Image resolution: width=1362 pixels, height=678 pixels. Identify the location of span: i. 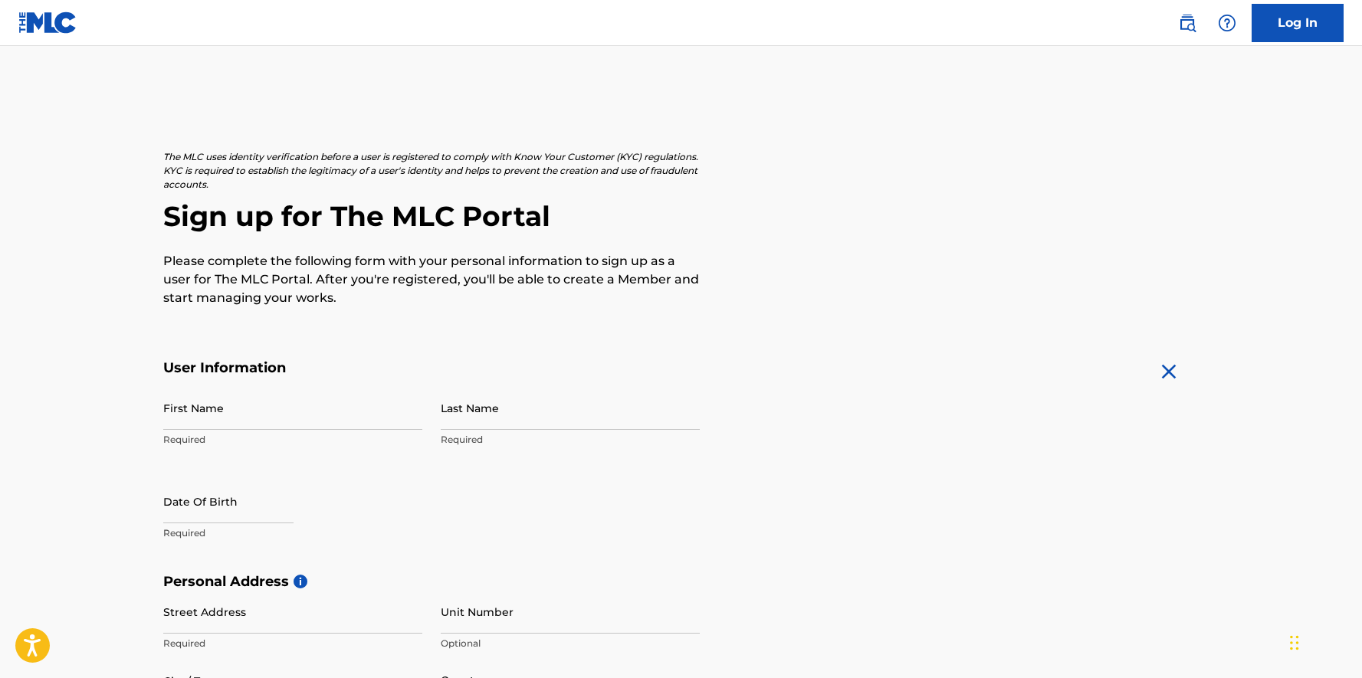
(300, 582).